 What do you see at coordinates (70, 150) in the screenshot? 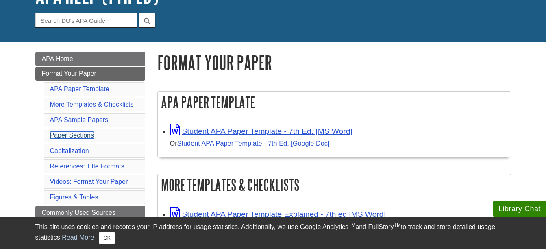
I see `a: Capitalization` at bounding box center [70, 150].